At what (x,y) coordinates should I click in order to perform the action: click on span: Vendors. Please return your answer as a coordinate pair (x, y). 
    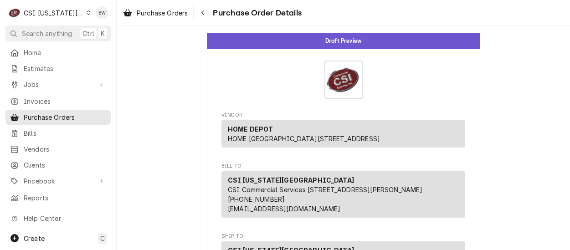
    Looking at the image, I should click on (65, 149).